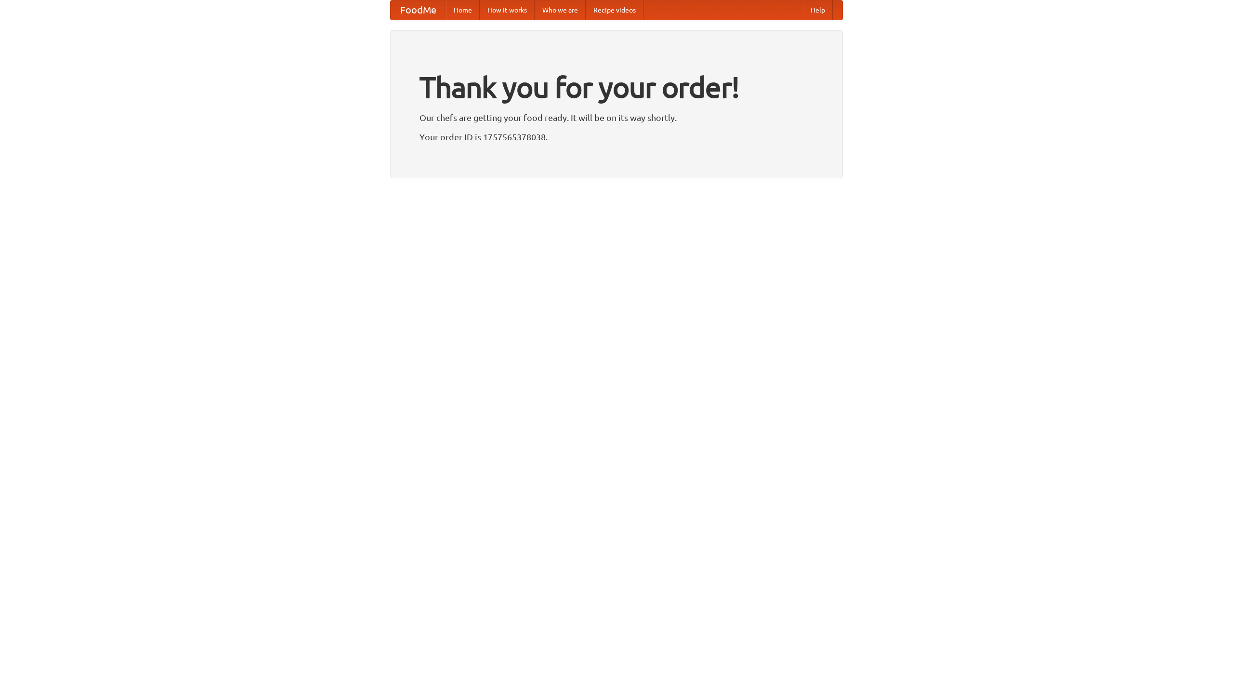 Image resolution: width=1233 pixels, height=682 pixels. What do you see at coordinates (418, 10) in the screenshot?
I see `a: FoodMe` at bounding box center [418, 10].